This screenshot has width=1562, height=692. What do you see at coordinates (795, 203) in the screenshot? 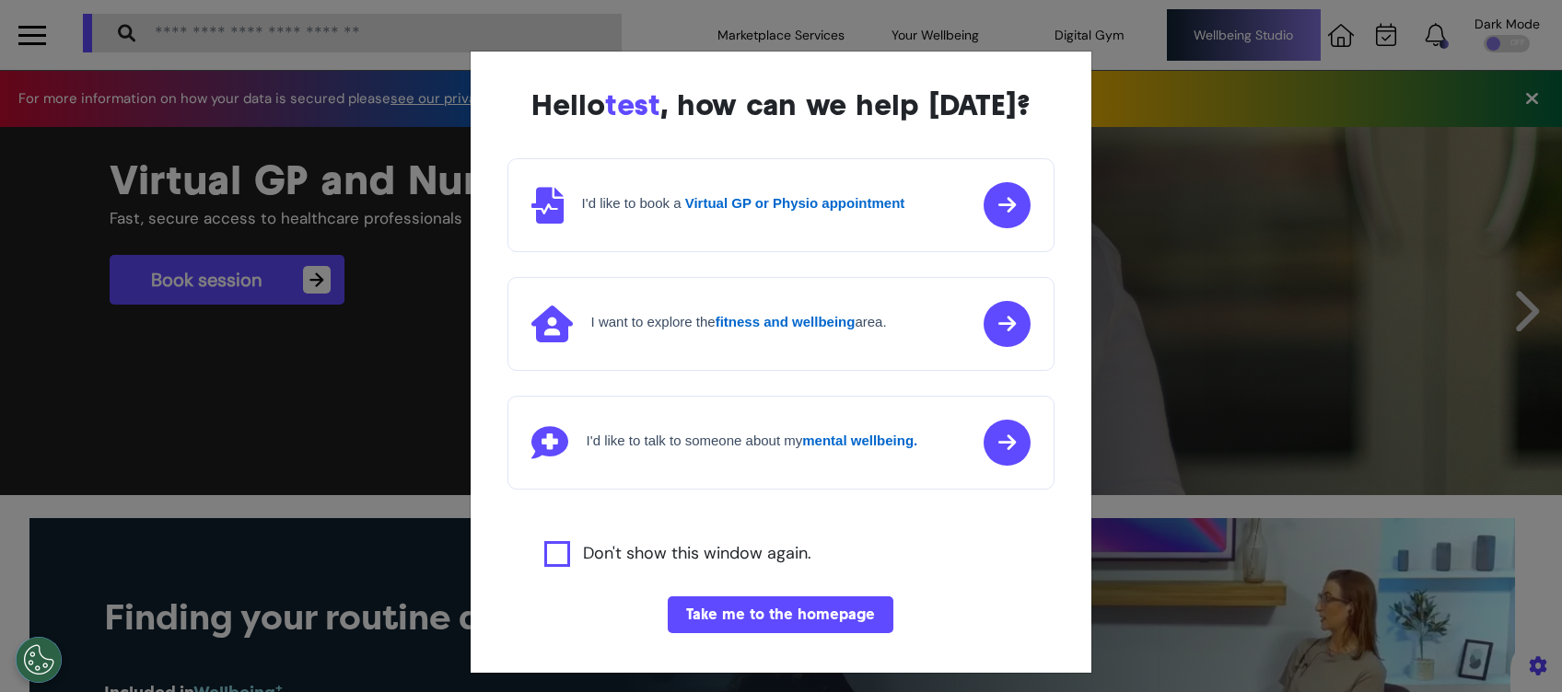
I see `strong: Virtual GP or Physio appointment` at bounding box center [795, 203].